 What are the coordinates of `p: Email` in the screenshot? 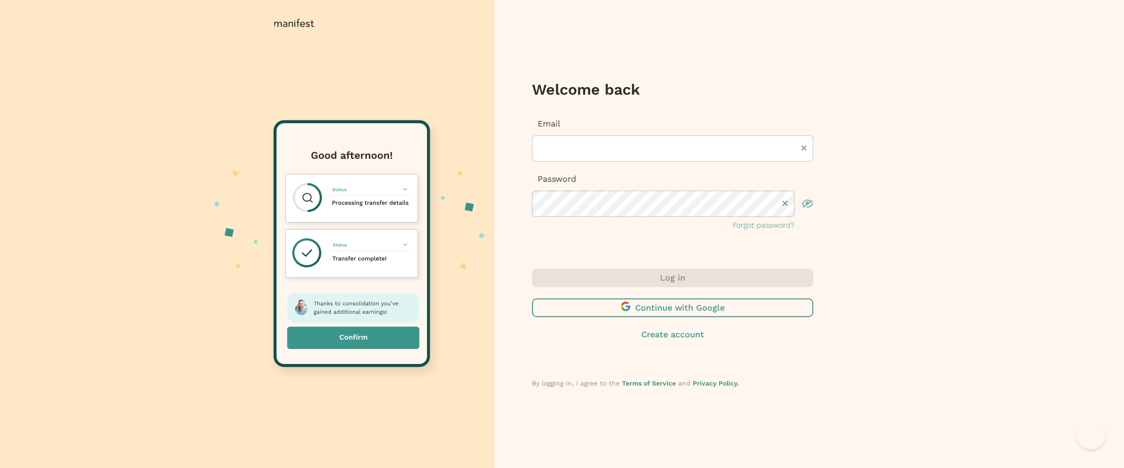 It's located at (673, 124).